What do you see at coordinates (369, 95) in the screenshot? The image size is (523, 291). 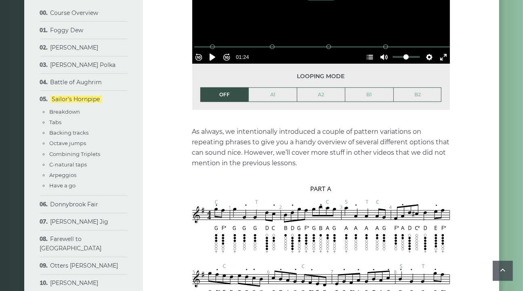 I see `a: B1` at bounding box center [369, 95].